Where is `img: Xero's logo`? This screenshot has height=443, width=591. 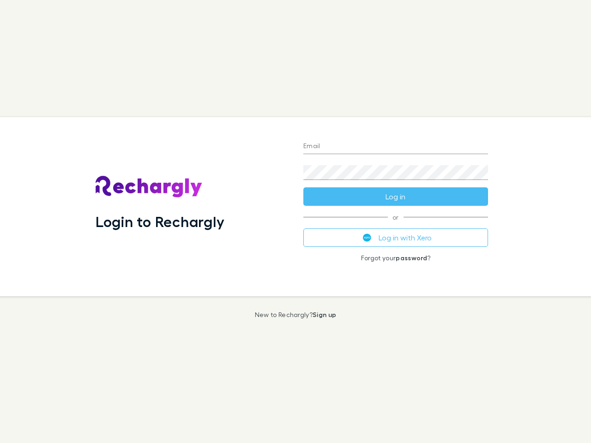
img: Xero's logo is located at coordinates (367, 238).